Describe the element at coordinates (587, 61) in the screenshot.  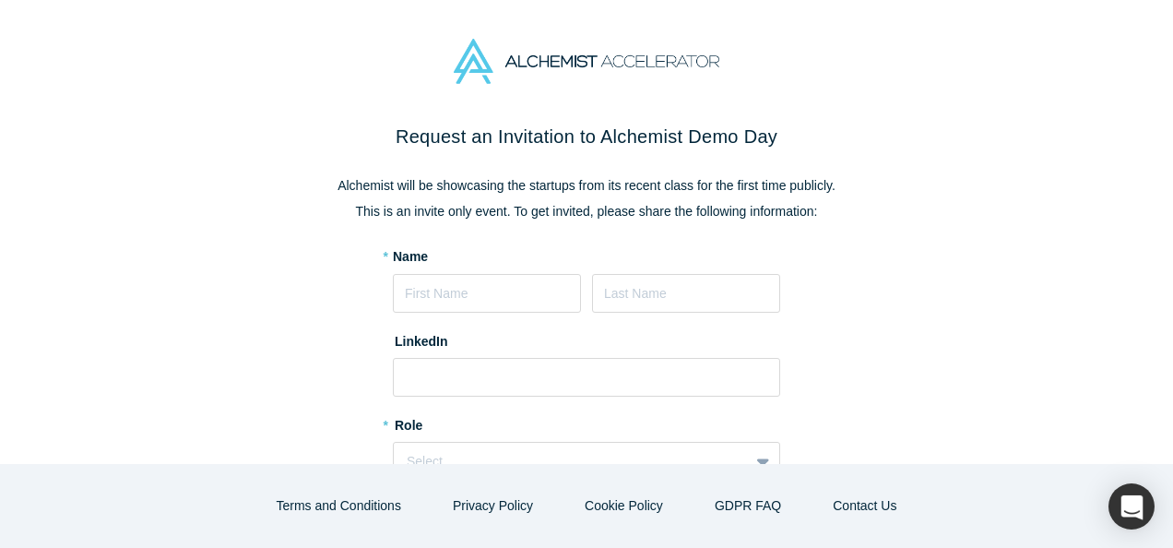
I see `img: Alchemist Accelerator Logo` at that location.